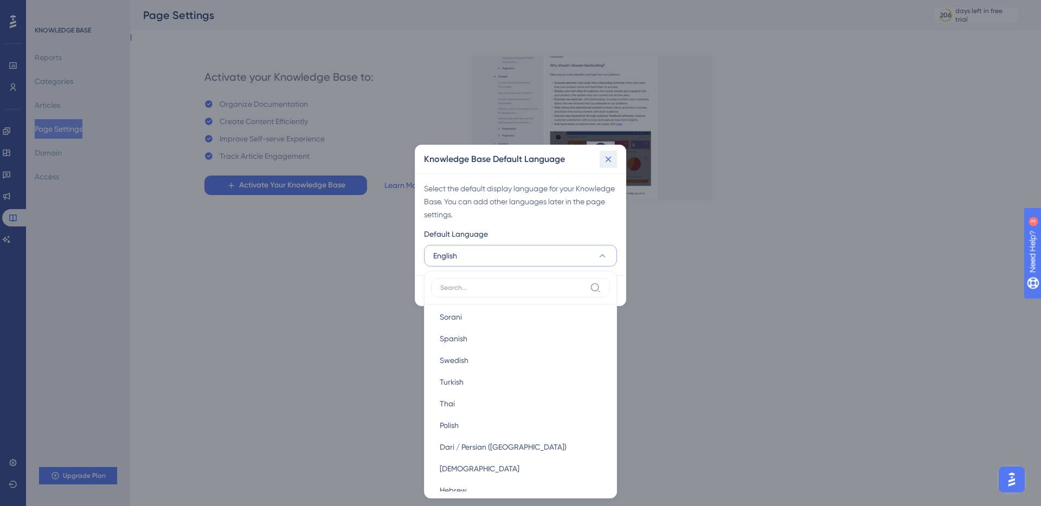 The image size is (1041, 506). I want to click on div: Select the default display language for your Knowledge Base. You can add other languages later in..., so click(520, 202).